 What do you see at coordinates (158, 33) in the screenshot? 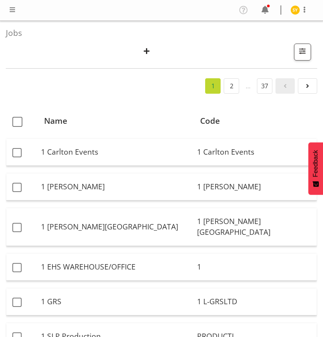
I see `h4: Jobs` at bounding box center [158, 33].